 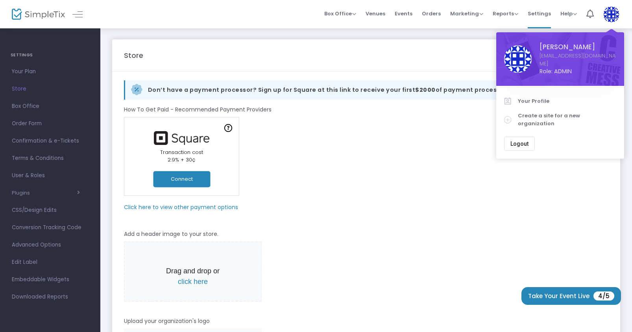 What do you see at coordinates (50, 262) in the screenshot?
I see `span: Edit Label` at bounding box center [50, 262].